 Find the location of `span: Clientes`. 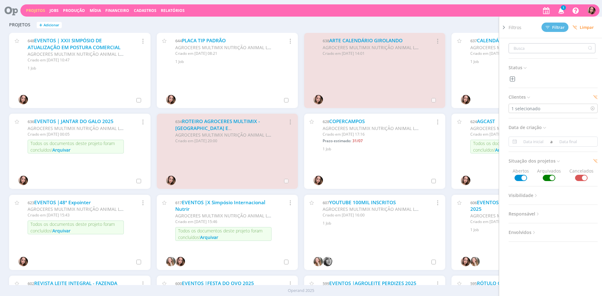

span: Clientes is located at coordinates (520, 97).